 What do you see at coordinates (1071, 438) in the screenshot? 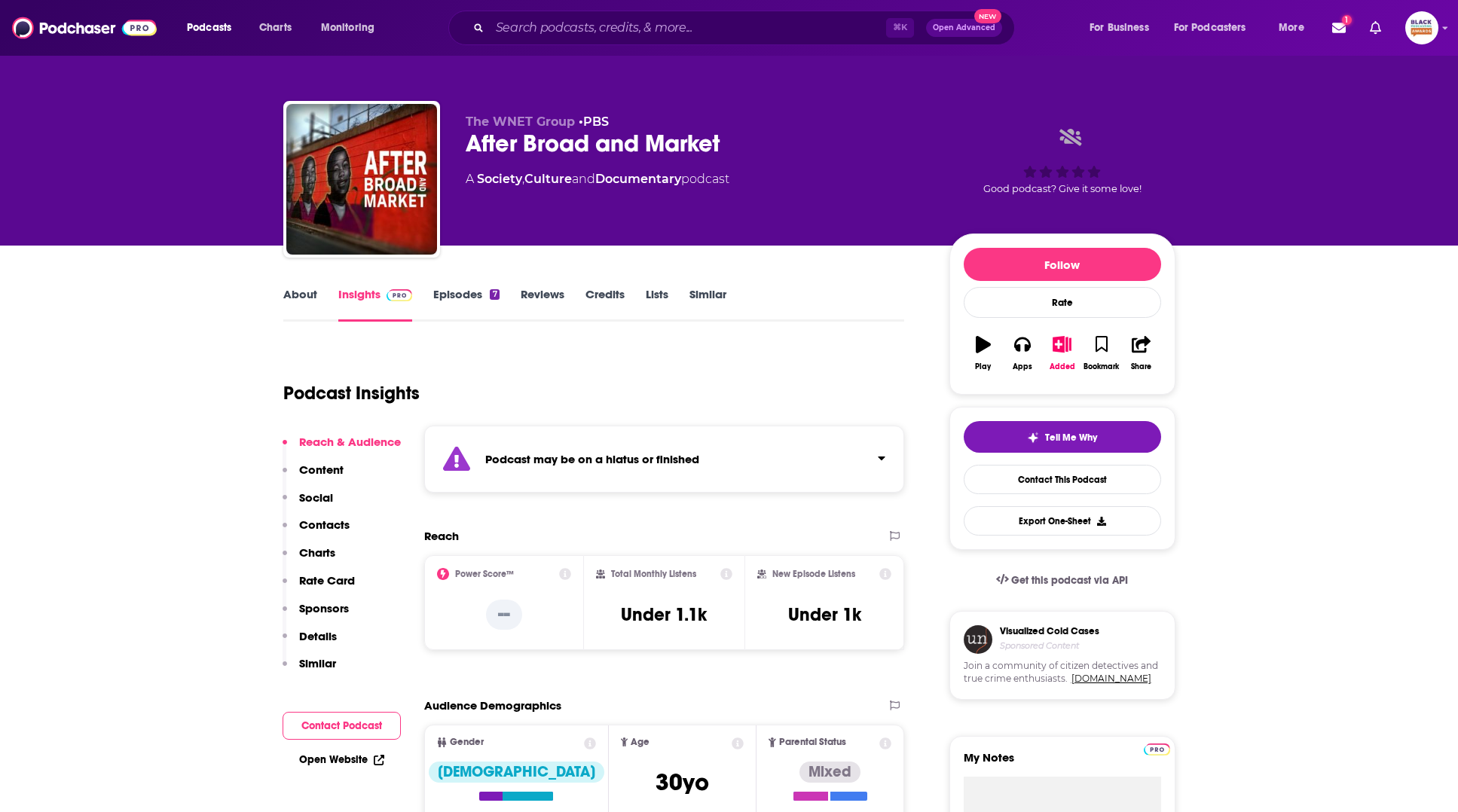
I see `span: Tell Me Why` at bounding box center [1071, 438].